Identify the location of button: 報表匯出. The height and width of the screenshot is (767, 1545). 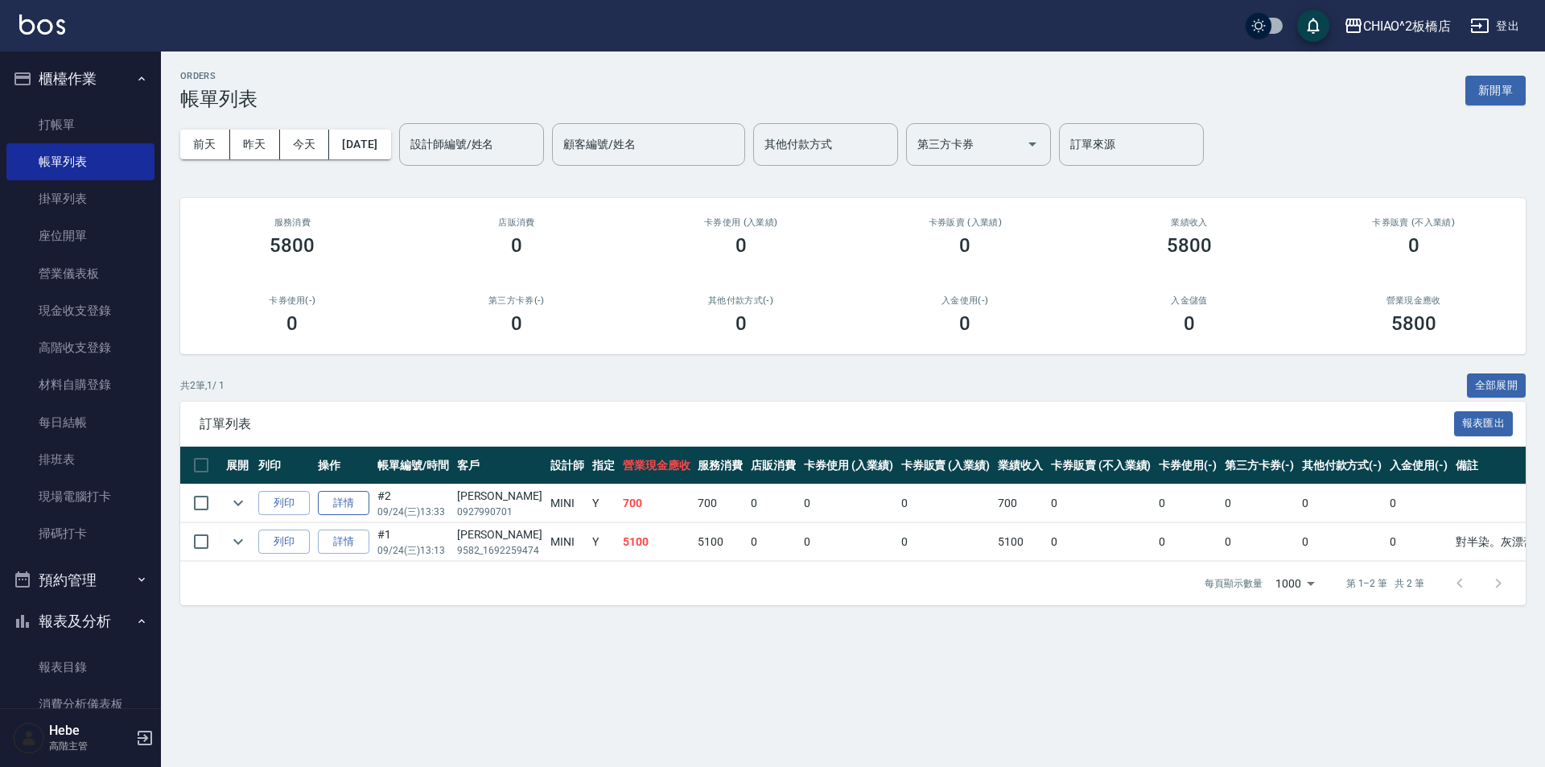
(1484, 423).